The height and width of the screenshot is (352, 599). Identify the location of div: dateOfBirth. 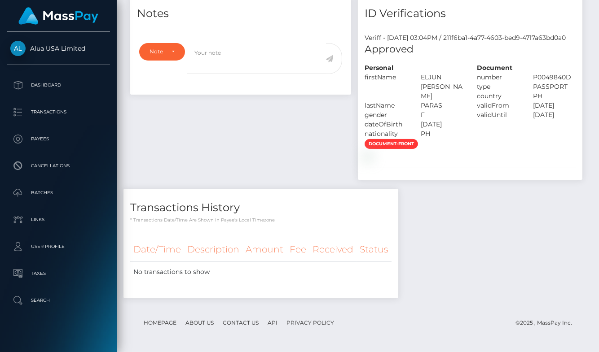
(386, 124).